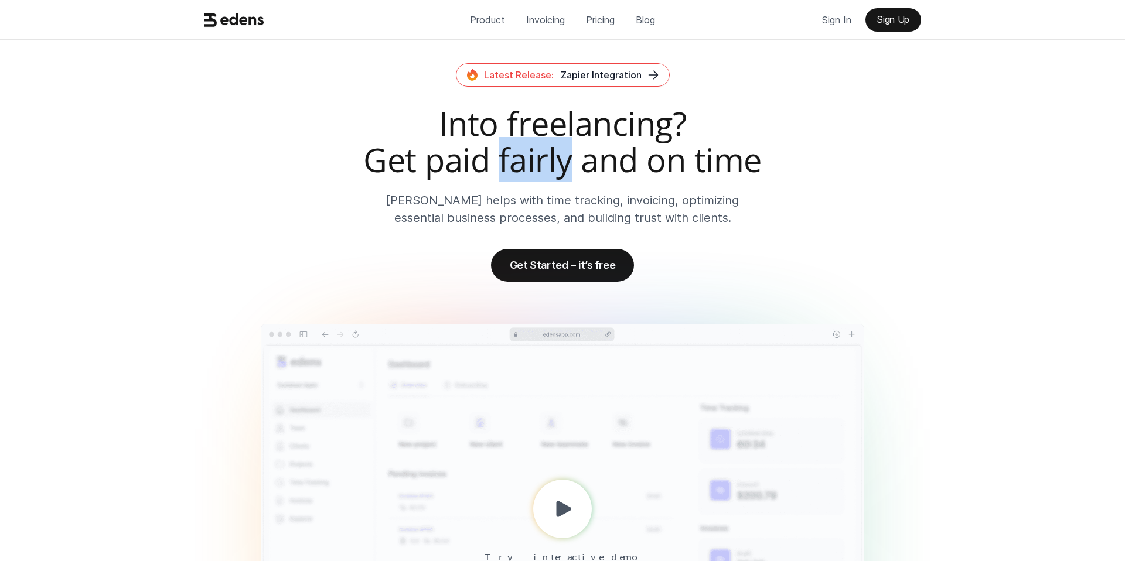 This screenshot has width=1125, height=561. Describe the element at coordinates (563, 265) in the screenshot. I see `p: Get Started – it’s free` at that location.